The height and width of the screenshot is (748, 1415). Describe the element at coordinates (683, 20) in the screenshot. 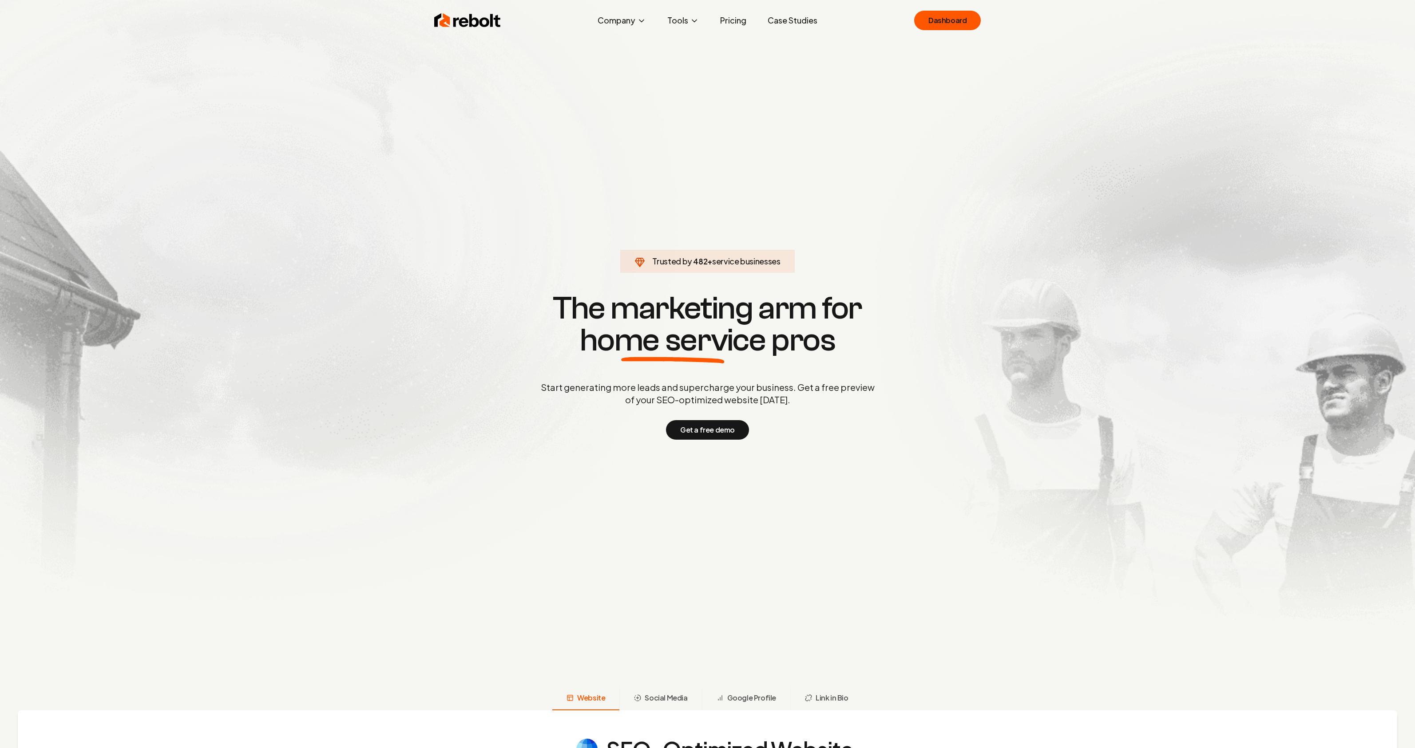

I see `button: Tools` at that location.